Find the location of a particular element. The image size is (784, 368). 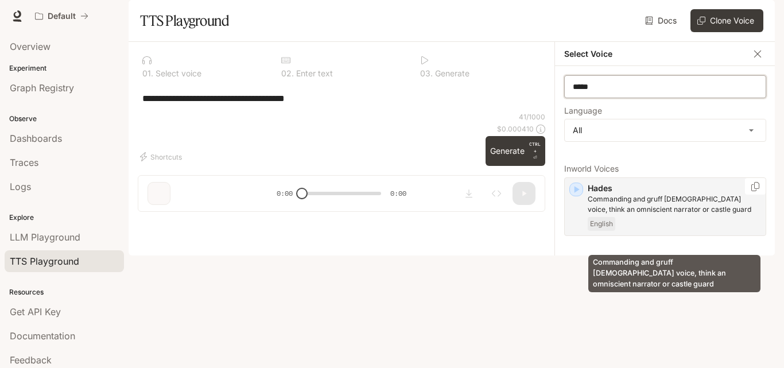

button: Shortcuts is located at coordinates (162, 157).